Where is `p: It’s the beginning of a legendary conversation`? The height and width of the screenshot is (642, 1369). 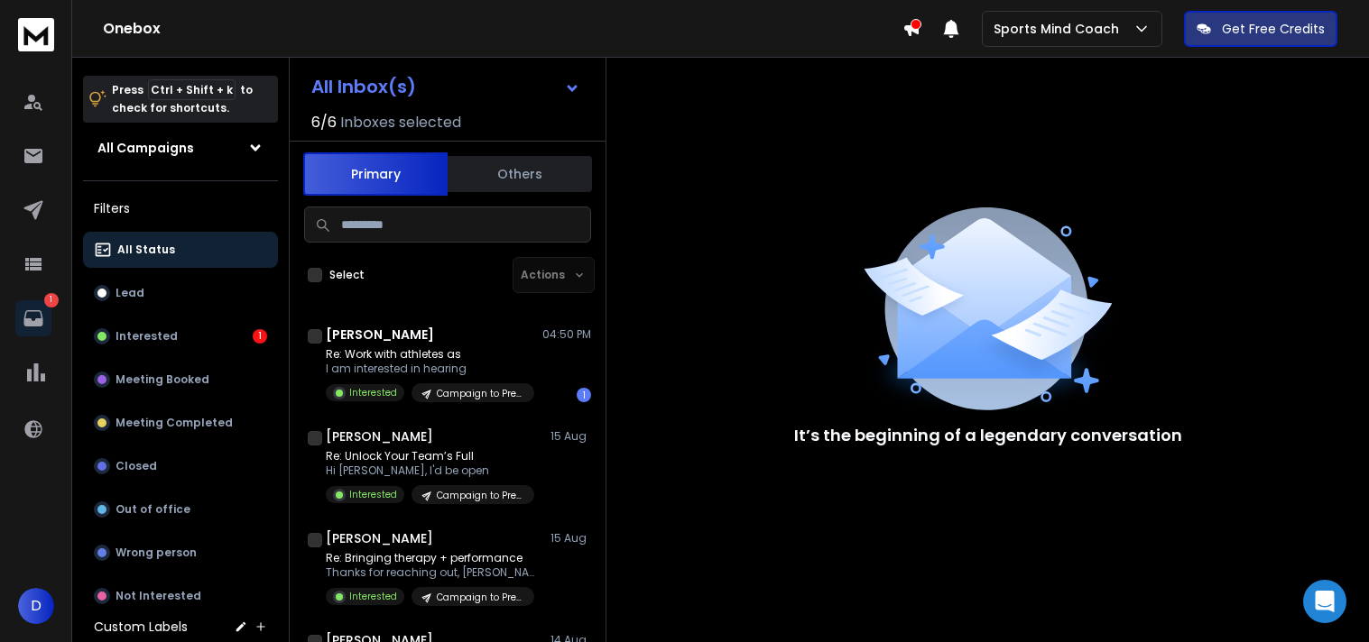 p: It’s the beginning of a legendary conversation is located at coordinates (988, 436).